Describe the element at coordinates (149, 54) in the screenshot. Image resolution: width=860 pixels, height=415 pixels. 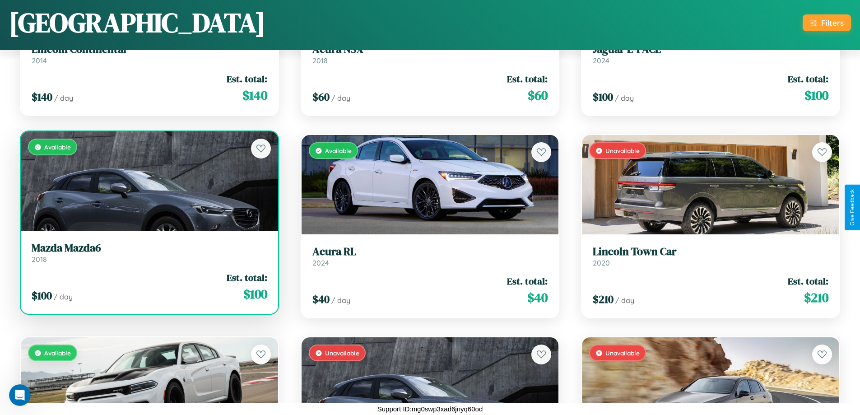
I see `a: Lincoln Continental2014` at that location.